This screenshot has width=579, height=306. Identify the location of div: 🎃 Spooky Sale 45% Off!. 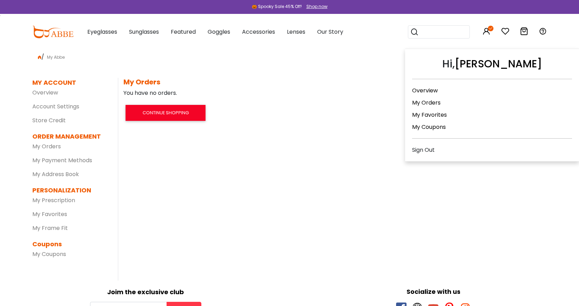
(277, 7).